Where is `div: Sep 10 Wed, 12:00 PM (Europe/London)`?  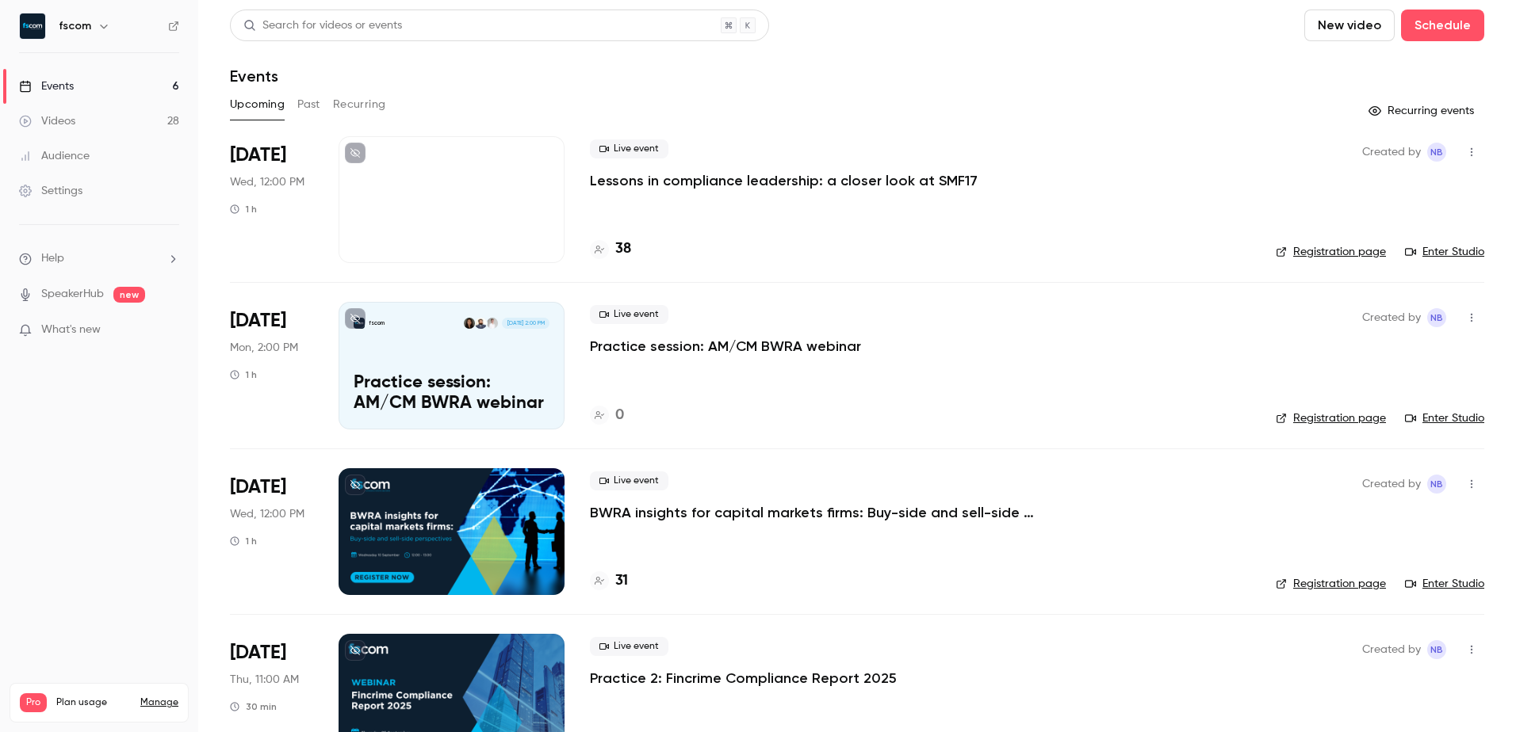
div: Sep 10 Wed, 12:00 PM (Europe/London) is located at coordinates (271, 532).